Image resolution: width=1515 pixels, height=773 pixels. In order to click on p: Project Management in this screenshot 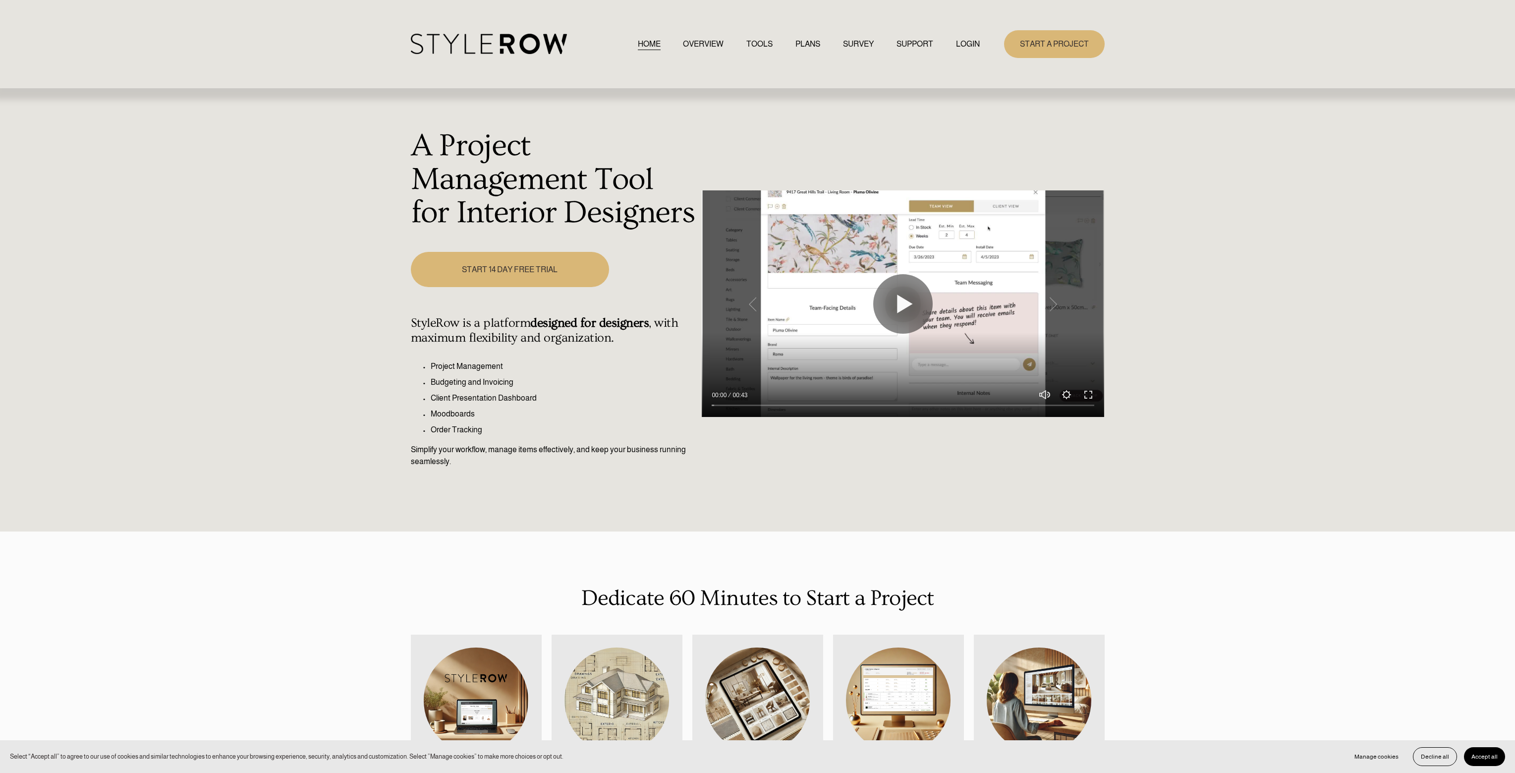, I will do `click(563, 366)`.